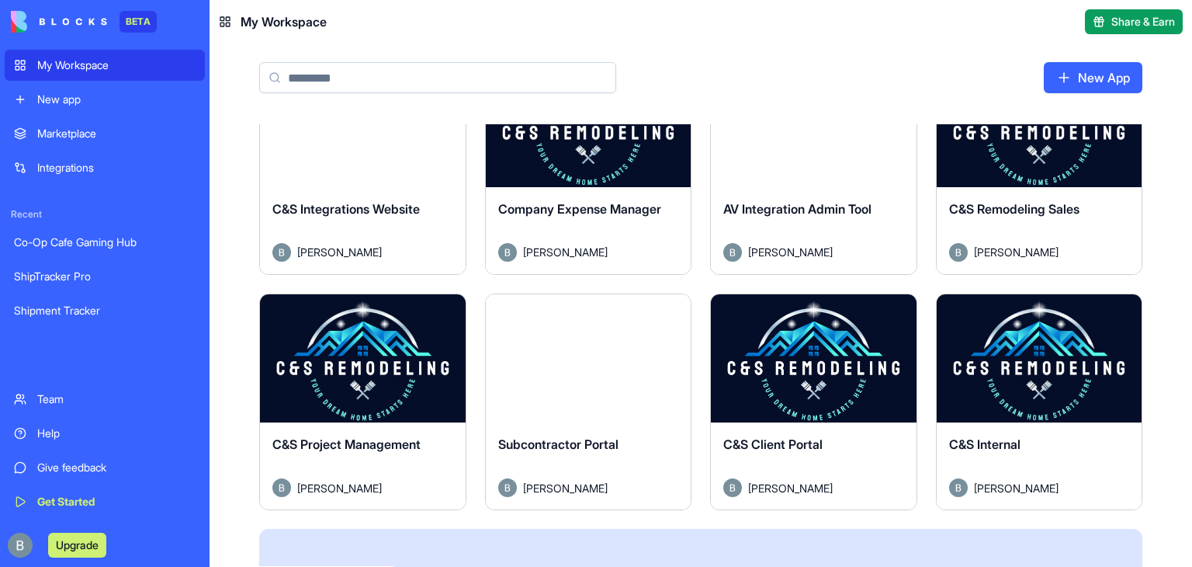  Describe the element at coordinates (1014, 209) in the screenshot. I see `span: C&S Remodeling Sales` at that location.